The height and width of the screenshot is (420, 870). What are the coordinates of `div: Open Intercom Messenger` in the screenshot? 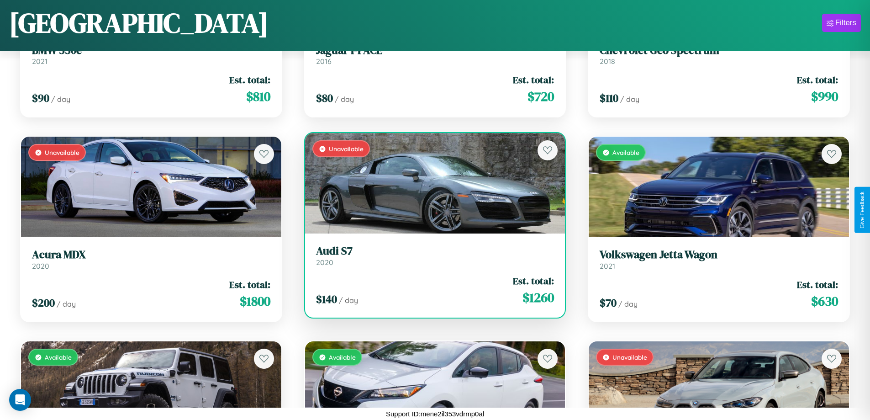 It's located at (20, 400).